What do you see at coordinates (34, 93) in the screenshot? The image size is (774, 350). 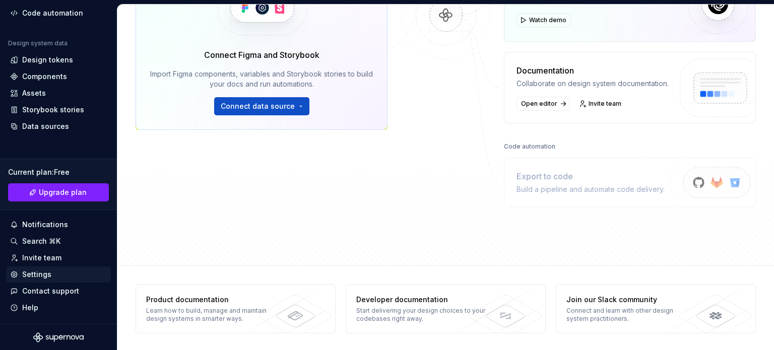 I see `div: Assets` at bounding box center [34, 93].